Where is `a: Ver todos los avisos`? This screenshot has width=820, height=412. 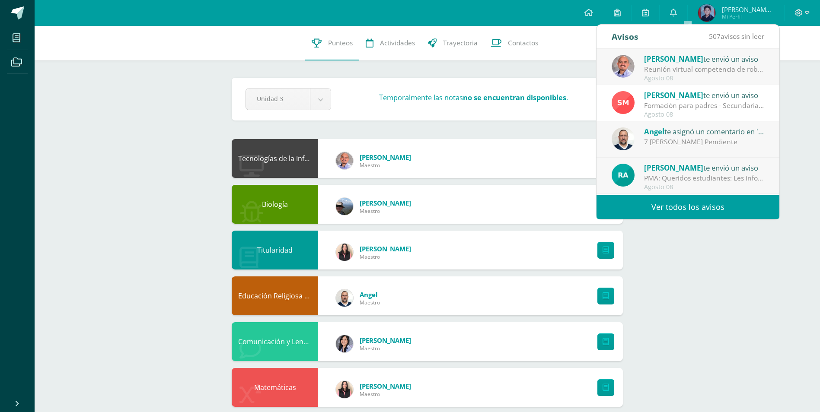
a: Ver todos los avisos is located at coordinates (688, 207).